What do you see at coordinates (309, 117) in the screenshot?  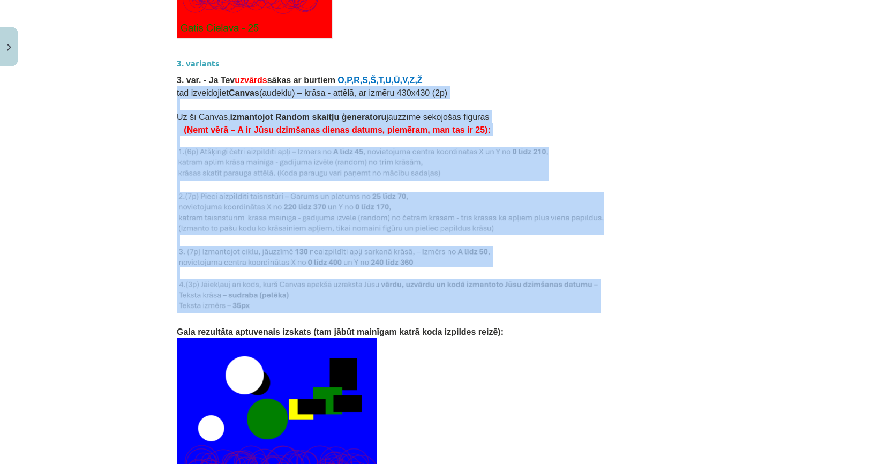 I see `b: izmantojot Random skaitļu ģeneratoru` at bounding box center [309, 117].